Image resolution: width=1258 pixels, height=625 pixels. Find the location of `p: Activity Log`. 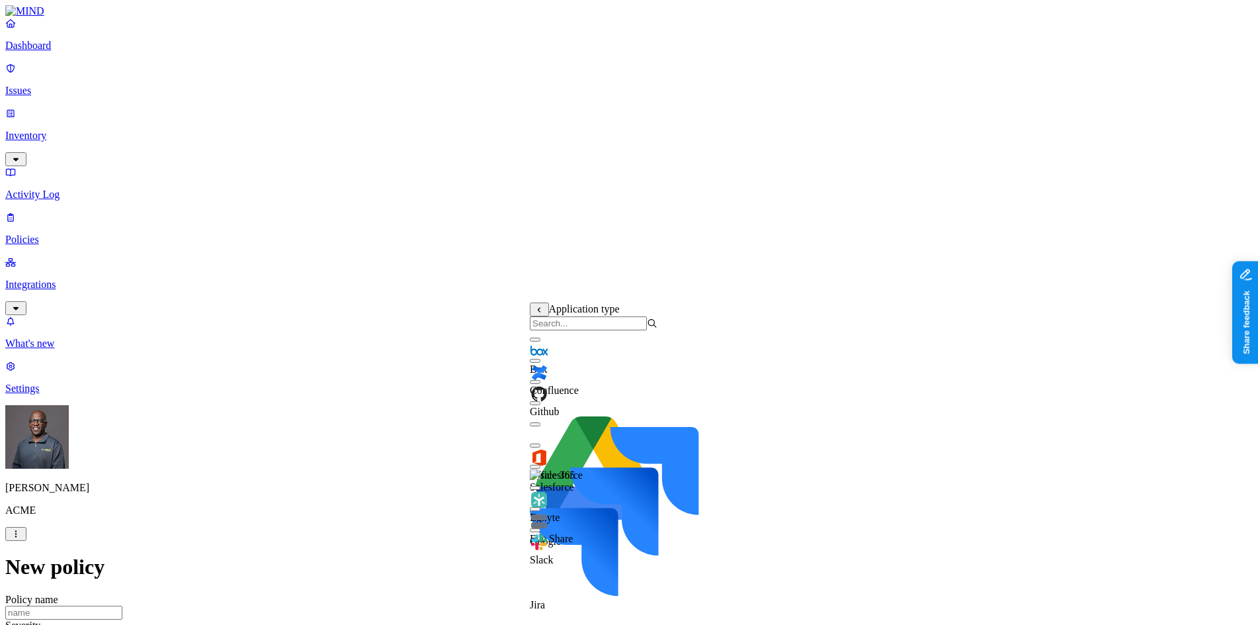

p: Activity Log is located at coordinates (629, 195).